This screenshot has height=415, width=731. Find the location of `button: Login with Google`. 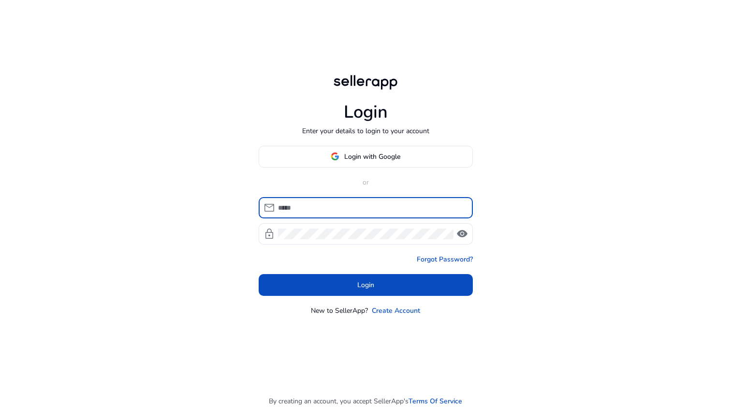

button: Login with Google is located at coordinates (366, 156).